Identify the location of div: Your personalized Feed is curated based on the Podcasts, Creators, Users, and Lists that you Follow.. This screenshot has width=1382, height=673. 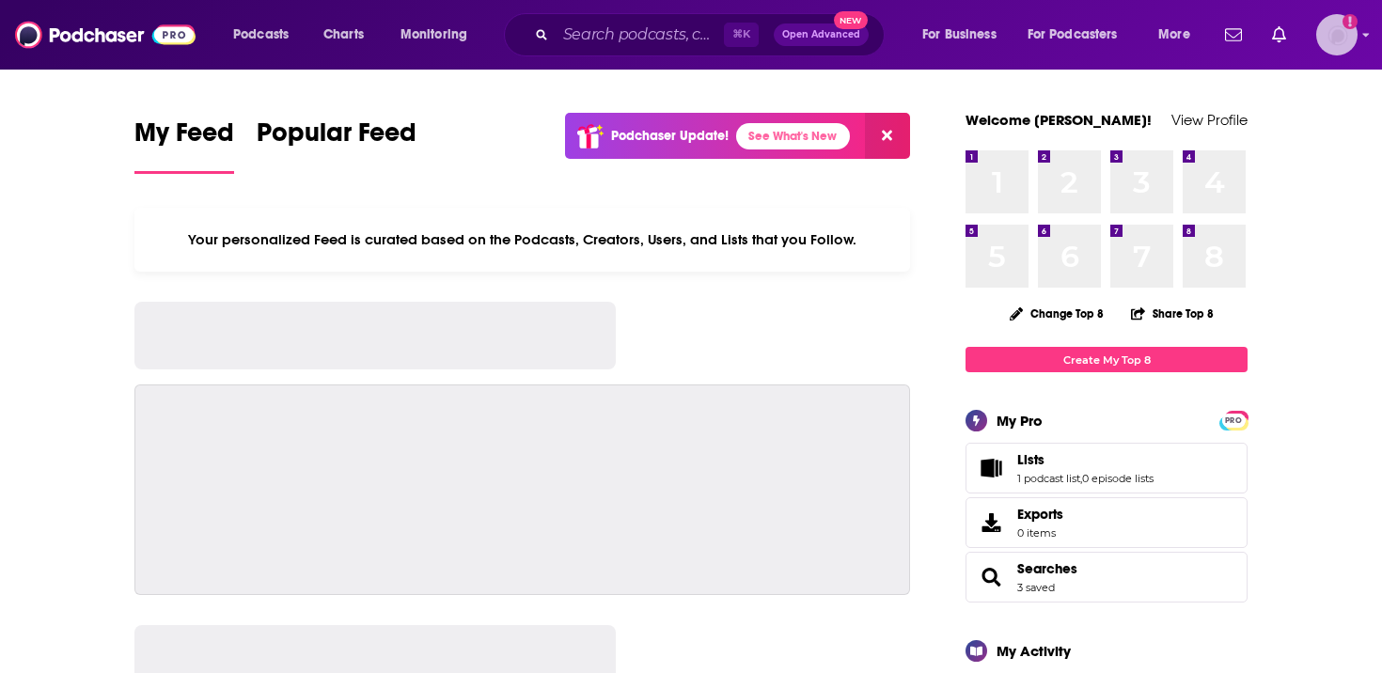
(522, 240).